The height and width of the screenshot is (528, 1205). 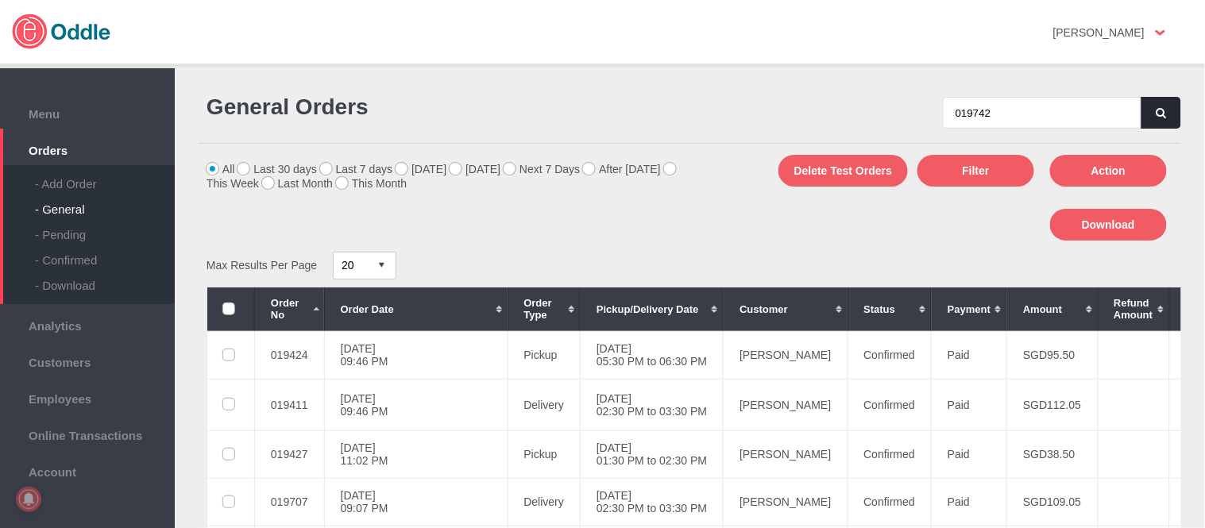 I want to click on label: Last Month, so click(x=297, y=184).